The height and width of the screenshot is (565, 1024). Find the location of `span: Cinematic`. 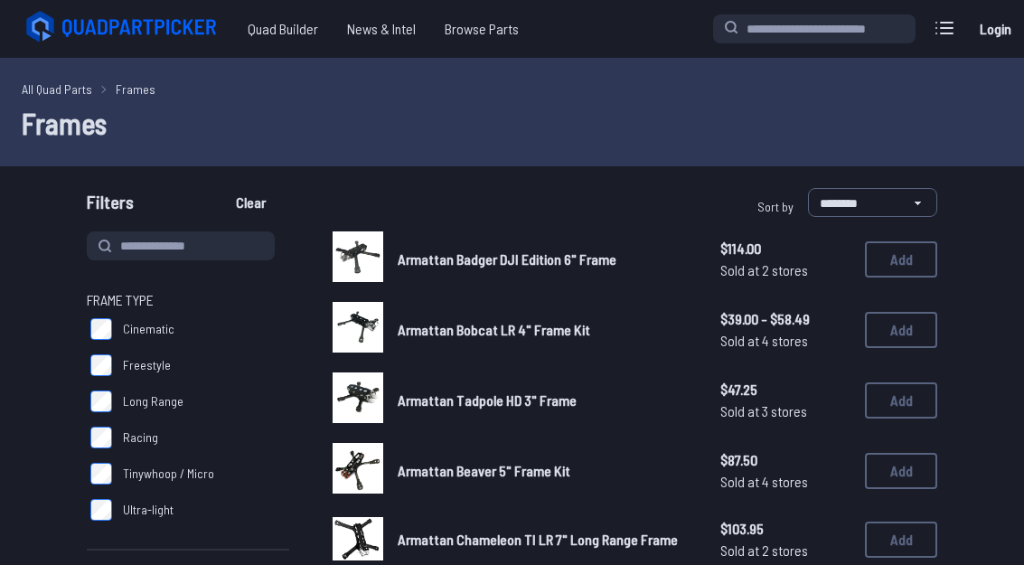

span: Cinematic is located at coordinates (148, 329).